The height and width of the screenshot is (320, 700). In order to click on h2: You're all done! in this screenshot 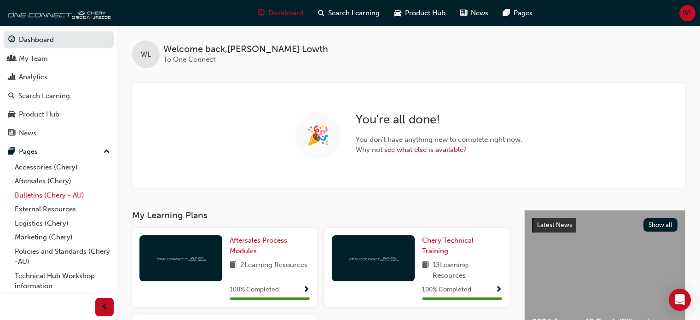, I will do `click(439, 120)`.